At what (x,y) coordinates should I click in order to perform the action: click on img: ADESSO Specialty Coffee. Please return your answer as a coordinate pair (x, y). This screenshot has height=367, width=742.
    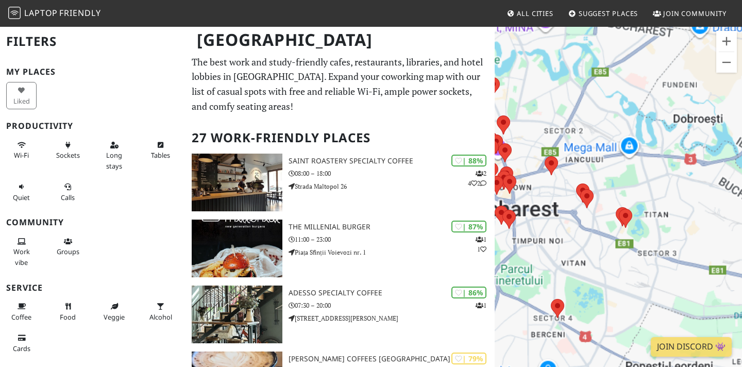
    Looking at the image, I should click on (237, 314).